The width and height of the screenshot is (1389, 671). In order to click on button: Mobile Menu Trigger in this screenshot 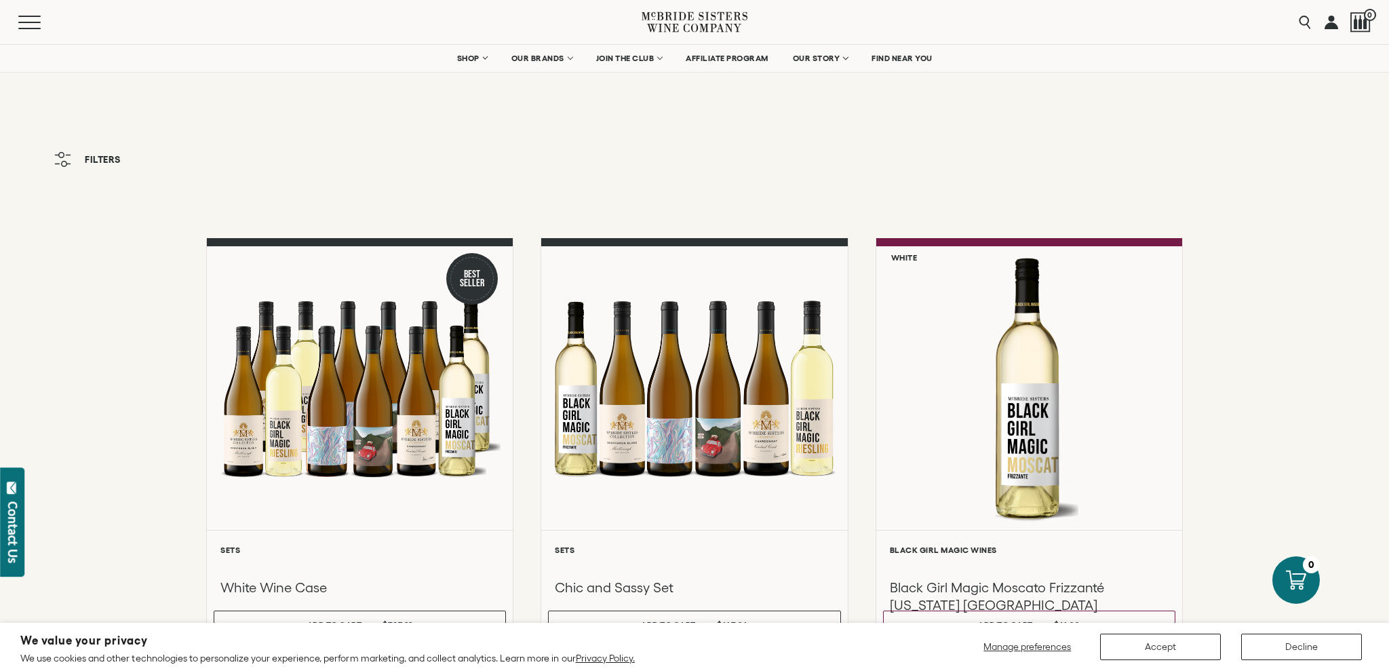, I will do `click(43, 22)`.